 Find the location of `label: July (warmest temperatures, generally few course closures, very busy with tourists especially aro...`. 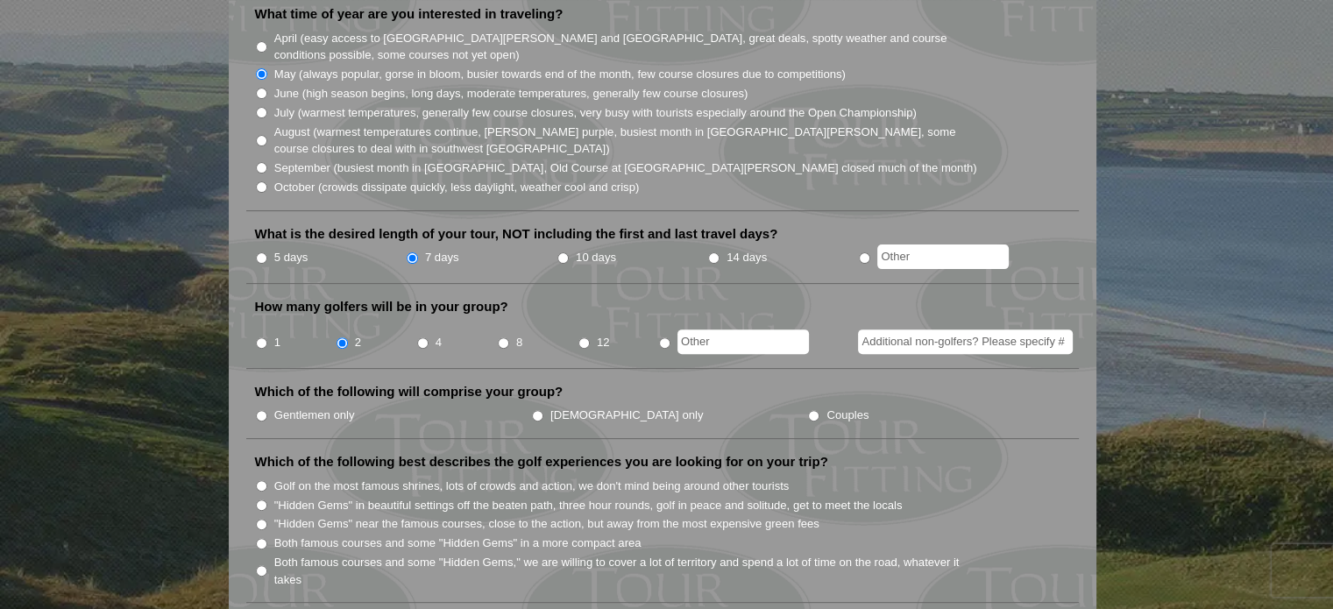

label: July (warmest temperatures, generally few course closures, very busy with tourists especially aro... is located at coordinates (595, 113).